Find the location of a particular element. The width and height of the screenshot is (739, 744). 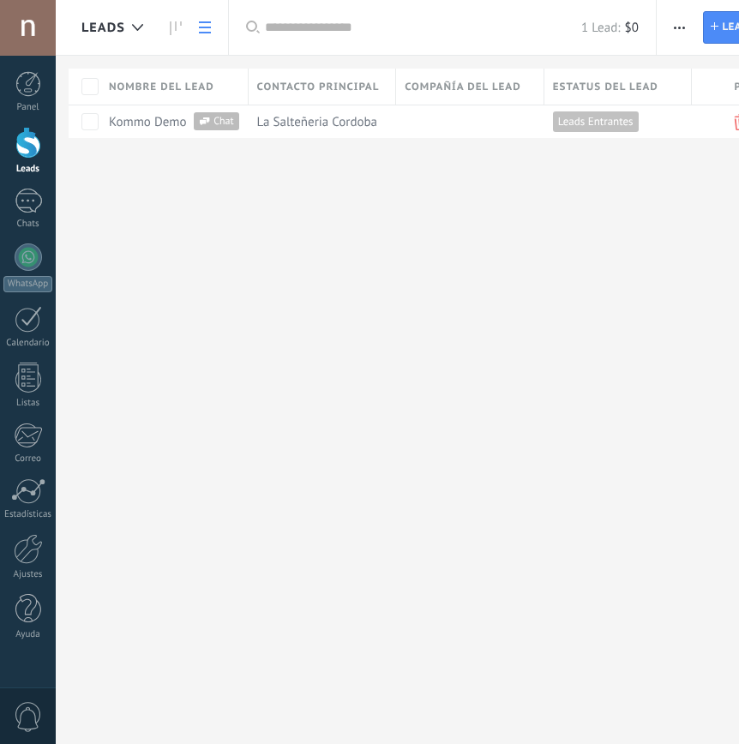

span: Leads Entrantes is located at coordinates (596, 122).